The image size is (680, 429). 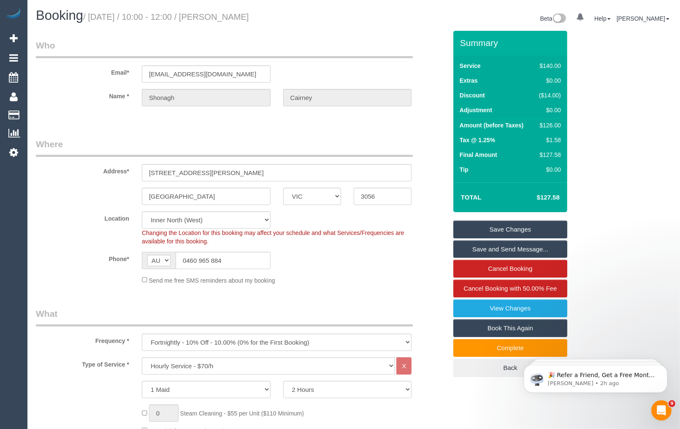 What do you see at coordinates (82, 170) in the screenshot?
I see `label: Address*` at bounding box center [82, 170].